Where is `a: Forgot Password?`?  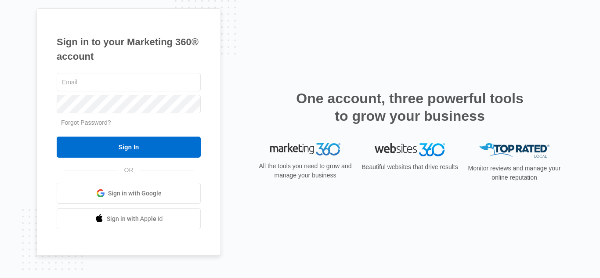
a: Forgot Password? is located at coordinates (86, 122).